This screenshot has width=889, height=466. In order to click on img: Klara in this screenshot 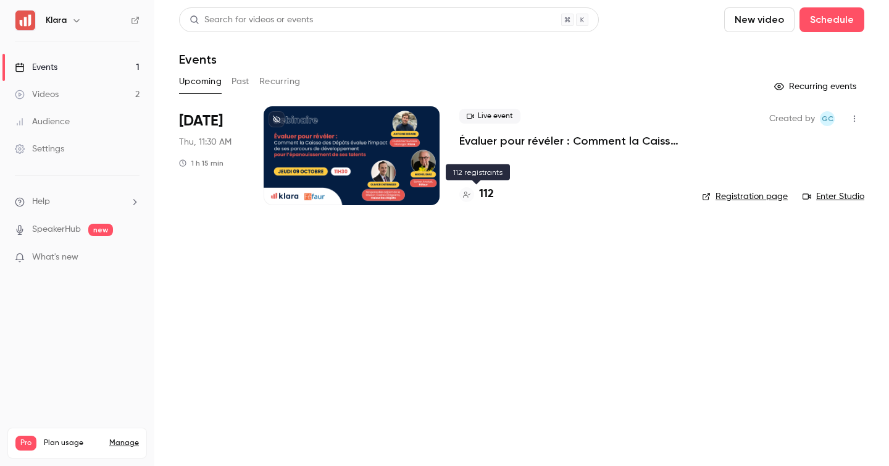, I will do `click(25, 20)`.